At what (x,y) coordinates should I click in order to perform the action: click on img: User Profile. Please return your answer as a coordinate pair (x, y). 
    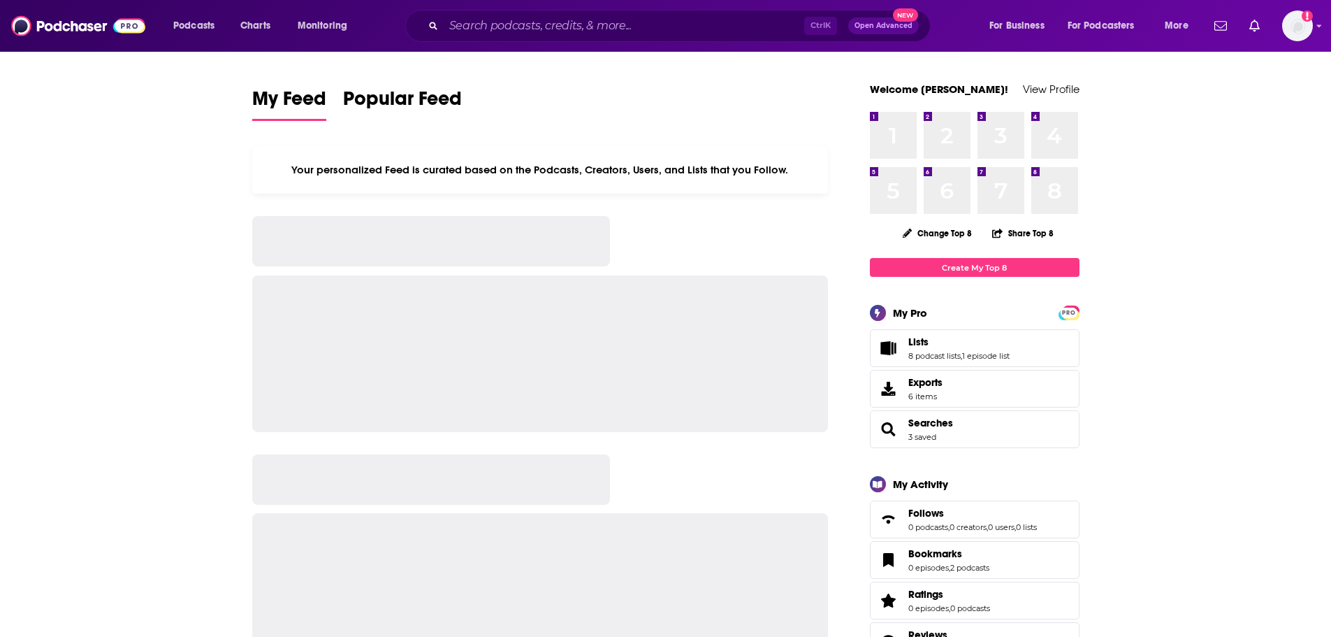
    Looking at the image, I should click on (1298, 26).